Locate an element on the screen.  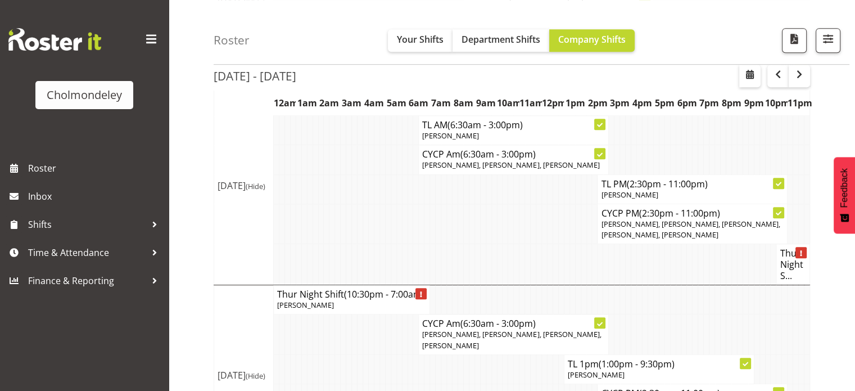
th: 1pm is located at coordinates (575, 103).